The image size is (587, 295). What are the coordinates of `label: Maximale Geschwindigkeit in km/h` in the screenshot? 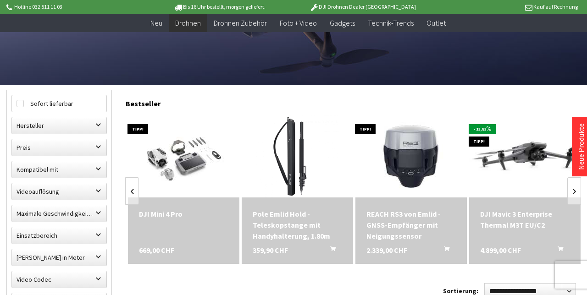 It's located at (59, 214).